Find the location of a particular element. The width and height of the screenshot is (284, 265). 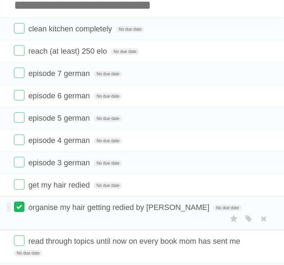

span: episode 4 german is located at coordinates (60, 140).